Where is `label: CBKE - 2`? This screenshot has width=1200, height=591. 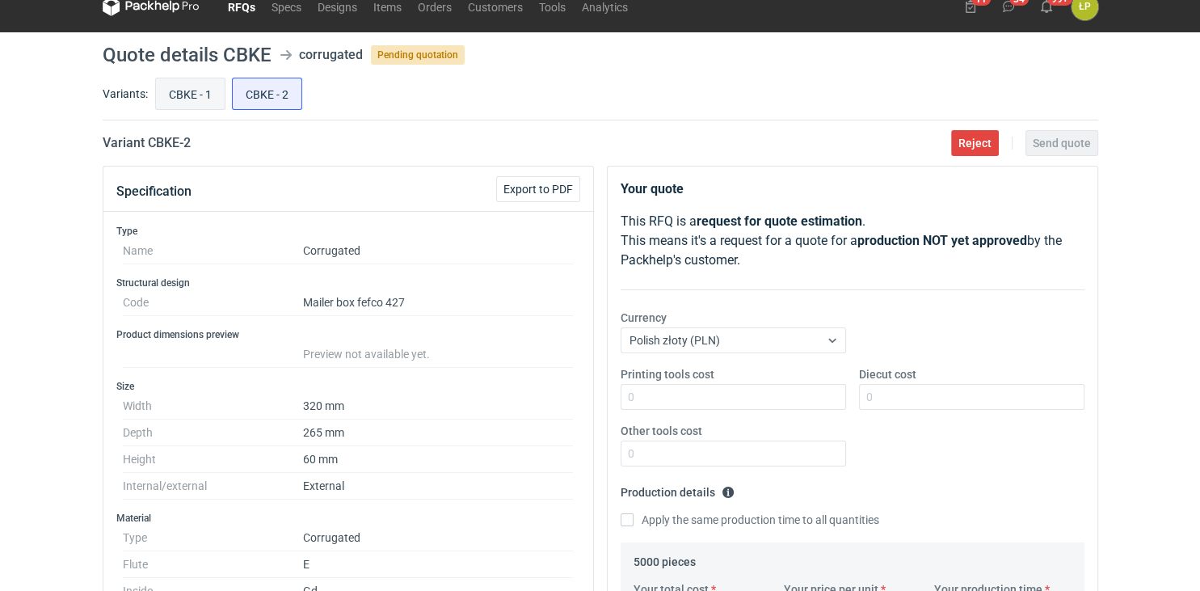 label: CBKE - 2 is located at coordinates (267, 94).